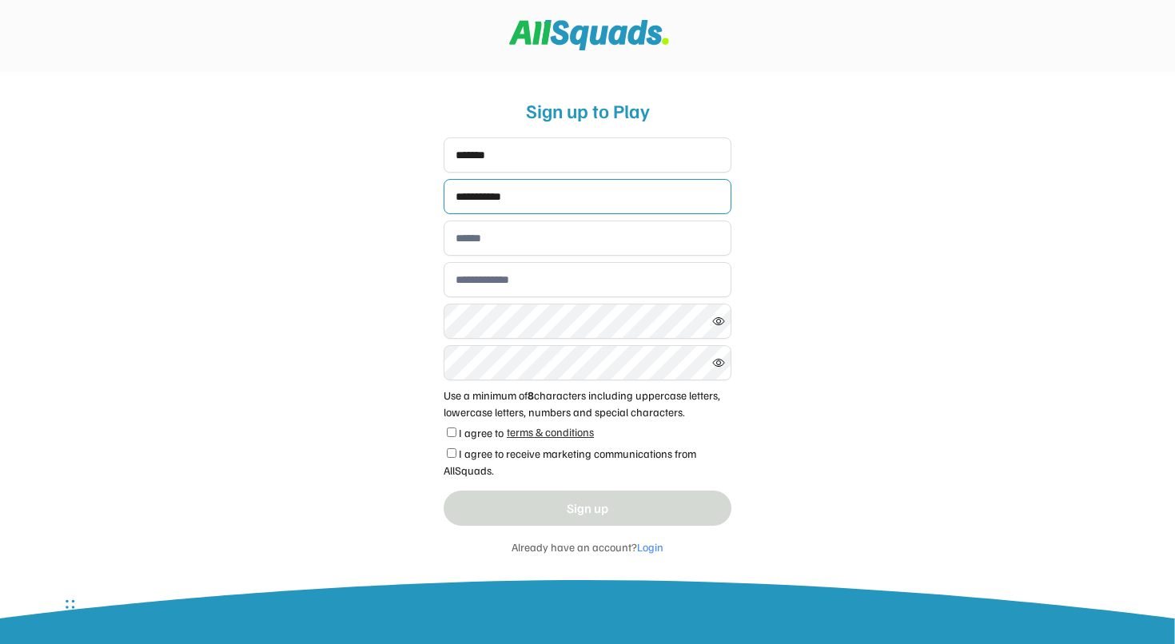 The height and width of the screenshot is (644, 1175). Describe the element at coordinates (589, 35) in the screenshot. I see `img: Squad%20Logo.svg` at that location.